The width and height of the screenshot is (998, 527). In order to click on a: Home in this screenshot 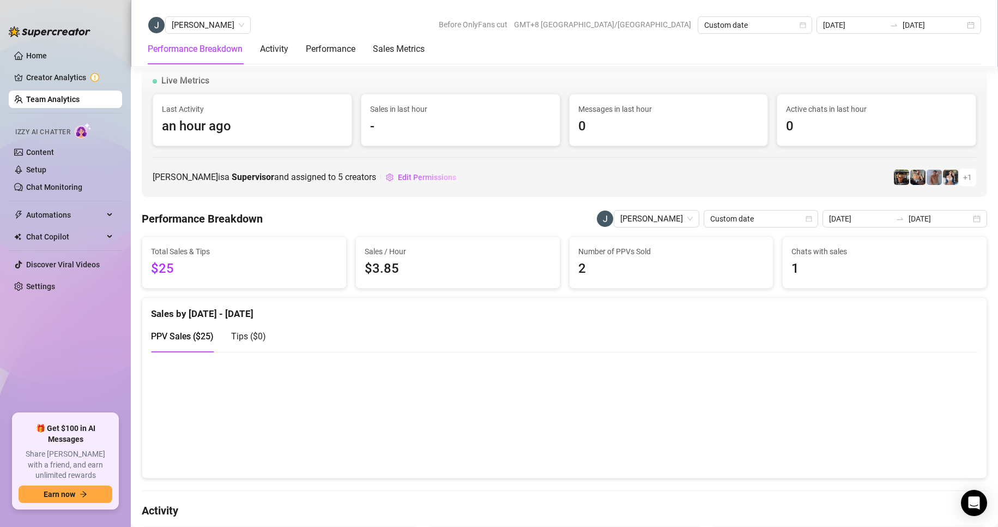, I will do `click(37, 56)`.